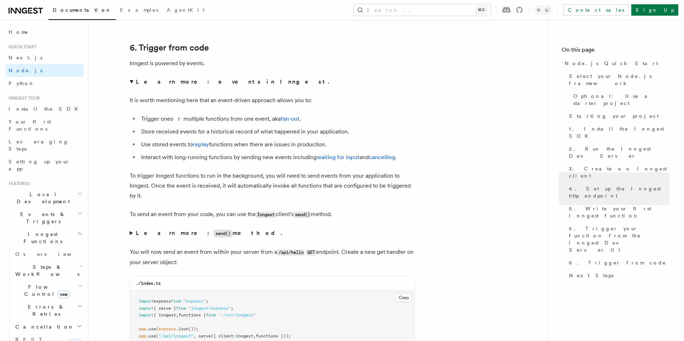 The width and height of the screenshot is (684, 341). What do you see at coordinates (404, 298) in the screenshot?
I see `button: Copy` at bounding box center [404, 298].